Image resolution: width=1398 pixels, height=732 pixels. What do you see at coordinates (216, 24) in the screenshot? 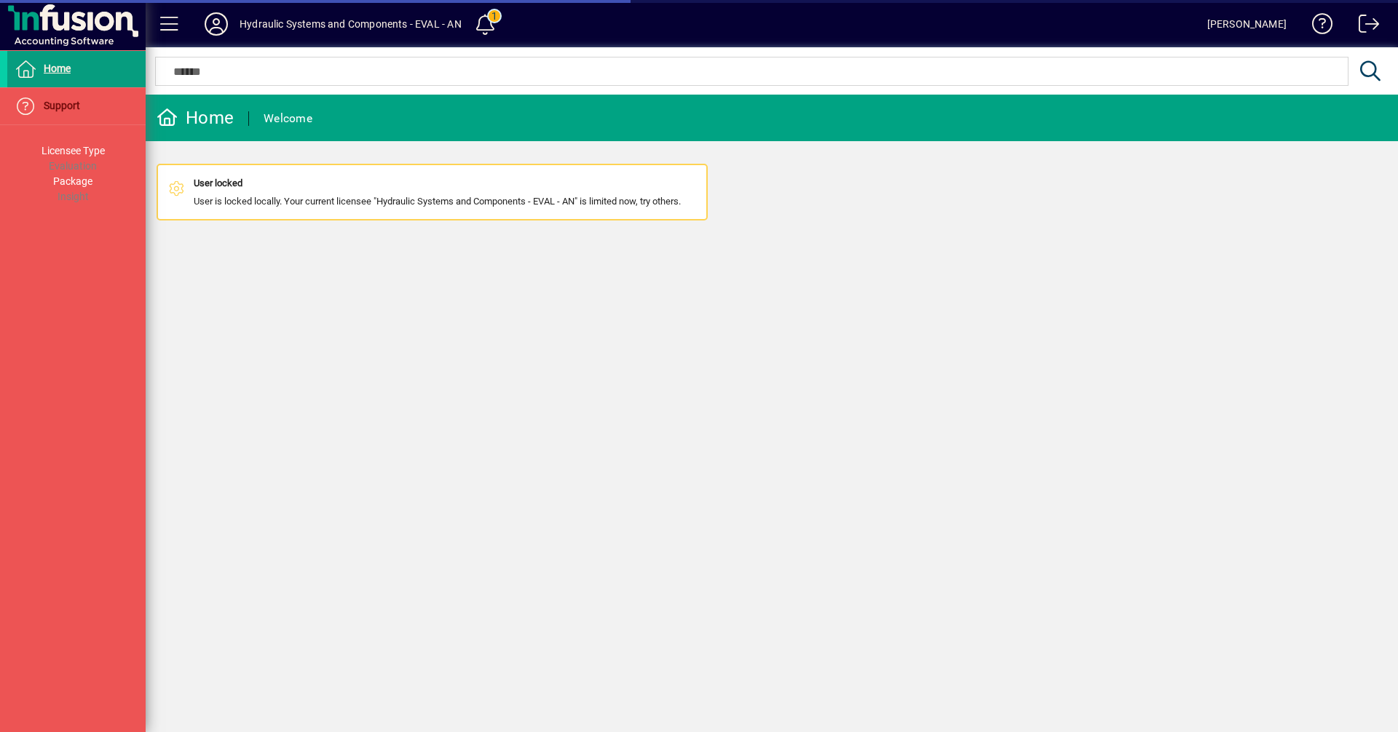
I see `button: Profile` at bounding box center [216, 24].